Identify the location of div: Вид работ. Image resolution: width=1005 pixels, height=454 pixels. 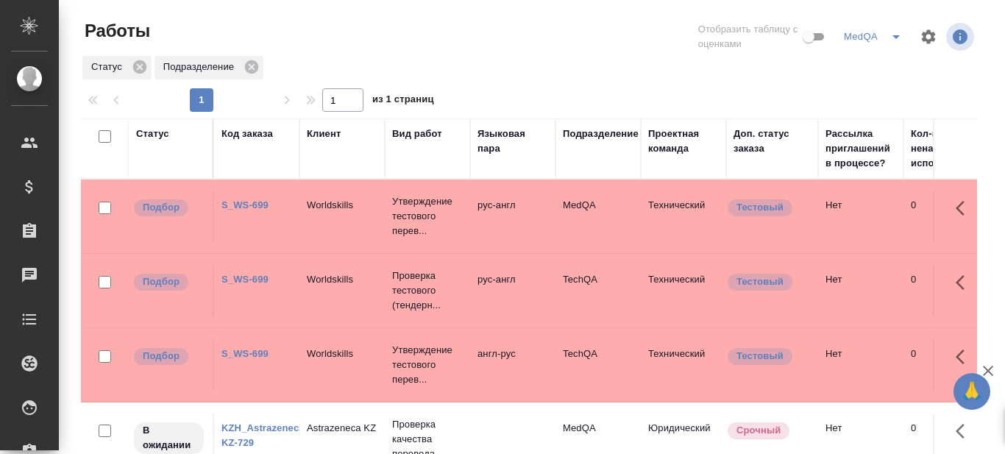
(417, 134).